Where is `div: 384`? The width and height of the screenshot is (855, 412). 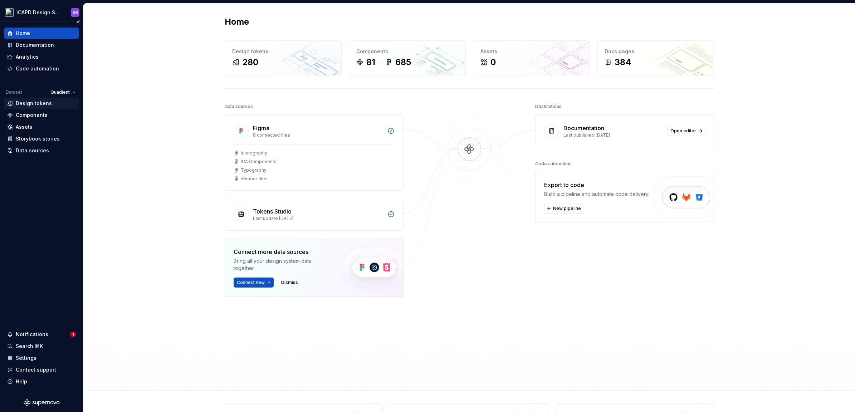 div: 384 is located at coordinates (623, 62).